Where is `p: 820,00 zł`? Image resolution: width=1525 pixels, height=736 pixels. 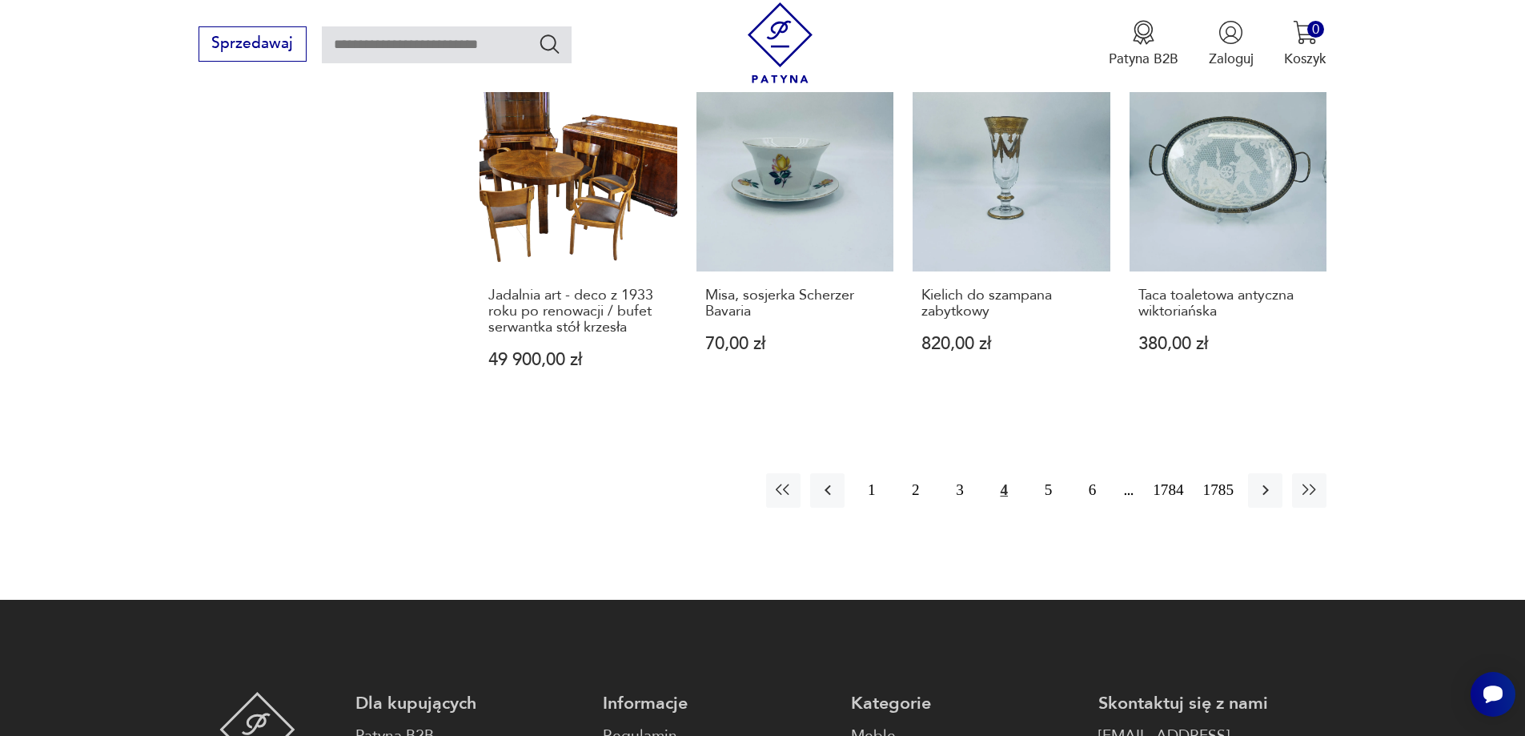
p: 820,00 zł is located at coordinates (1011, 344).